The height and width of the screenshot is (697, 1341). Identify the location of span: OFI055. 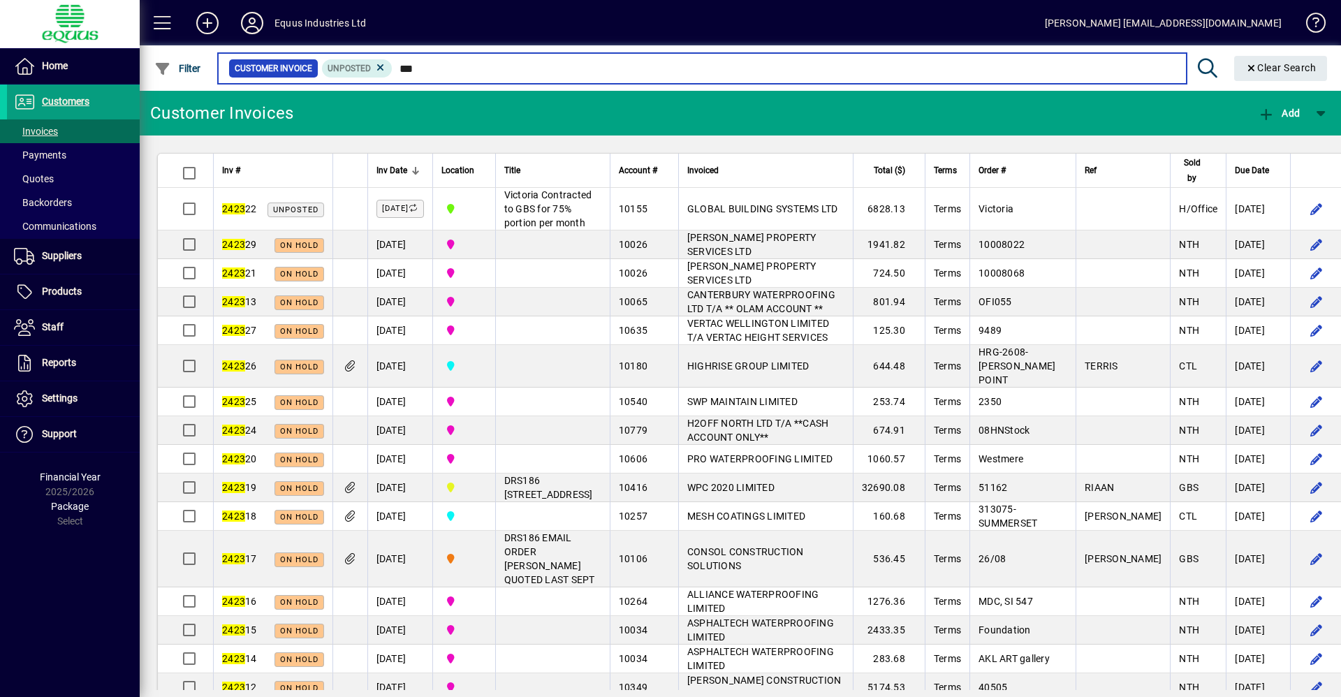
(995, 302).